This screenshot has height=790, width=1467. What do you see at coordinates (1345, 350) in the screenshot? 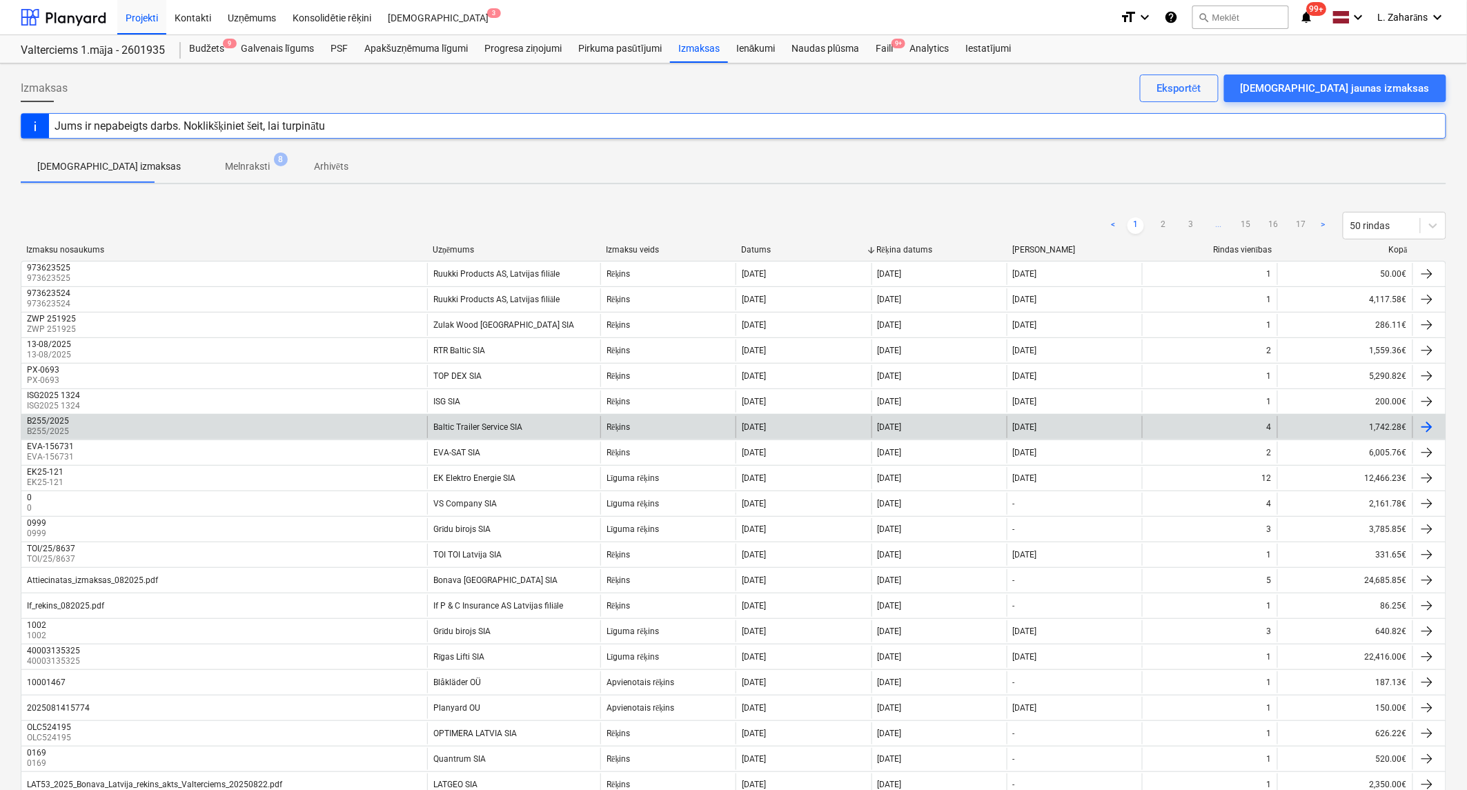
I see `div: 1,559.36€` at bounding box center [1345, 350].